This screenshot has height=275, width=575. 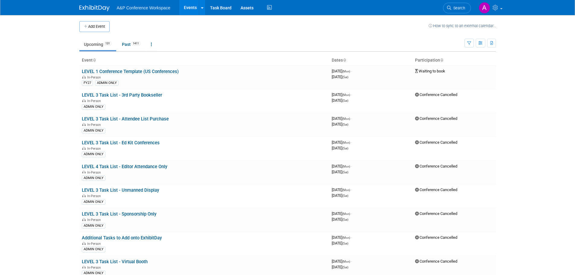 I want to click on a: LEVEL 1 Conference Template (US Conferences), so click(x=130, y=72).